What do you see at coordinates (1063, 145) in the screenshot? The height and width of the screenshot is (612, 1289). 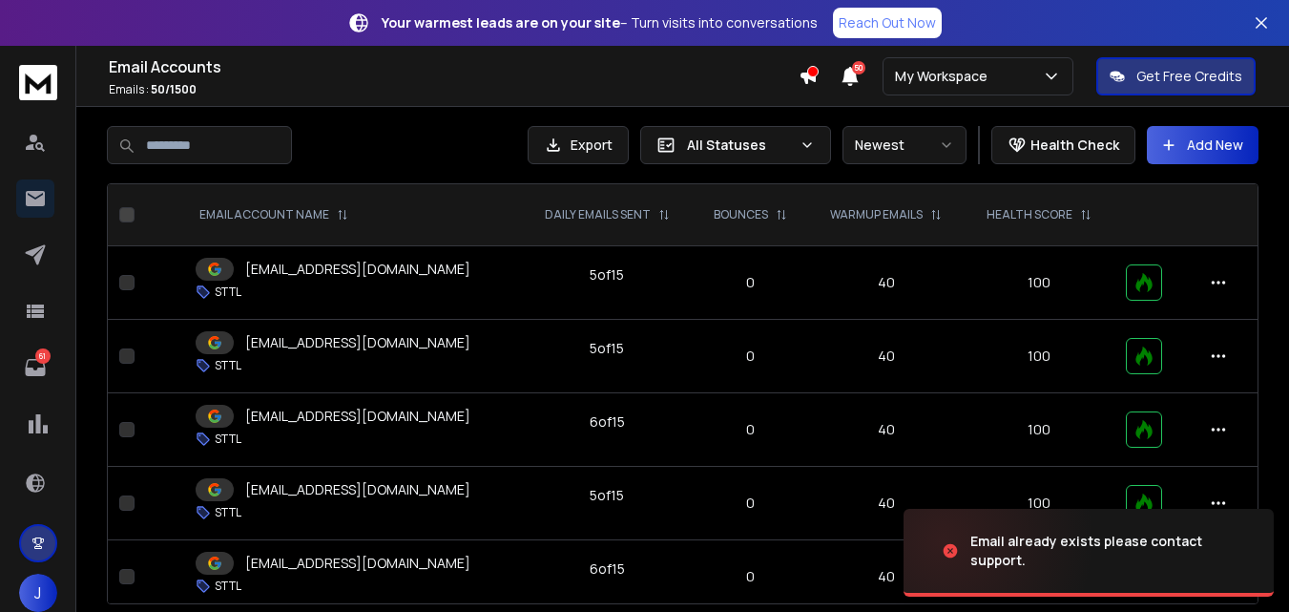 I see `button: Health Check` at bounding box center [1063, 145].